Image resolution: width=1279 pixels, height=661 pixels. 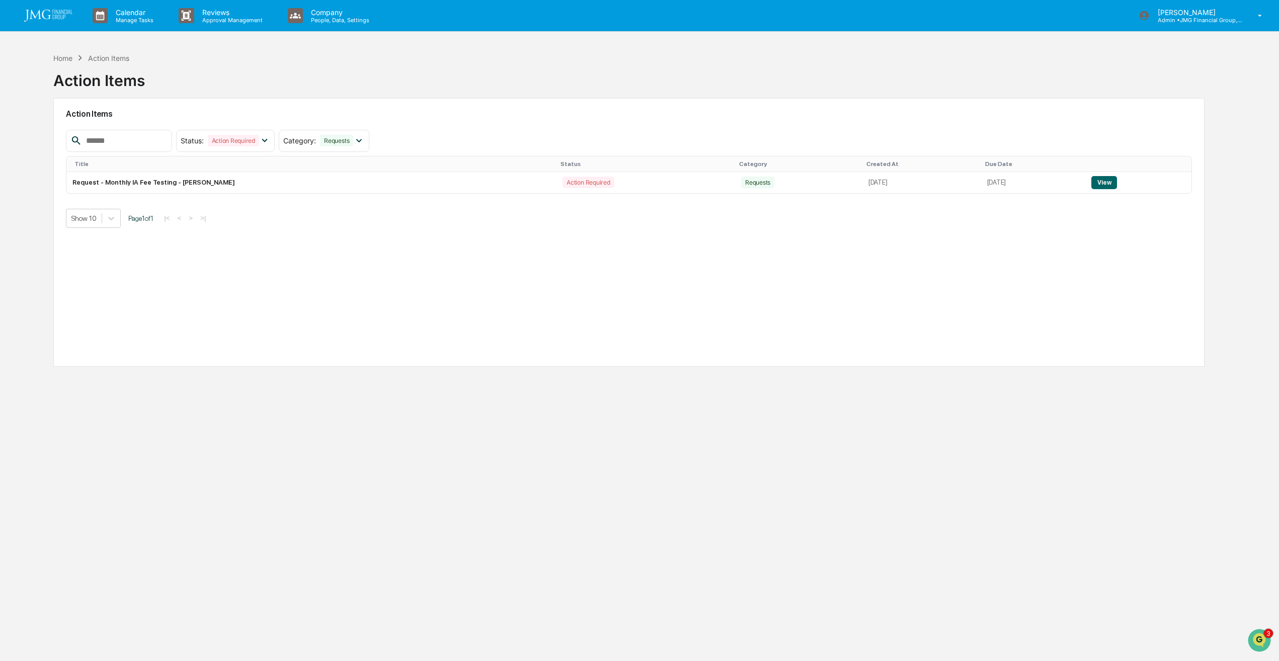 I want to click on p: Company, so click(x=339, y=12).